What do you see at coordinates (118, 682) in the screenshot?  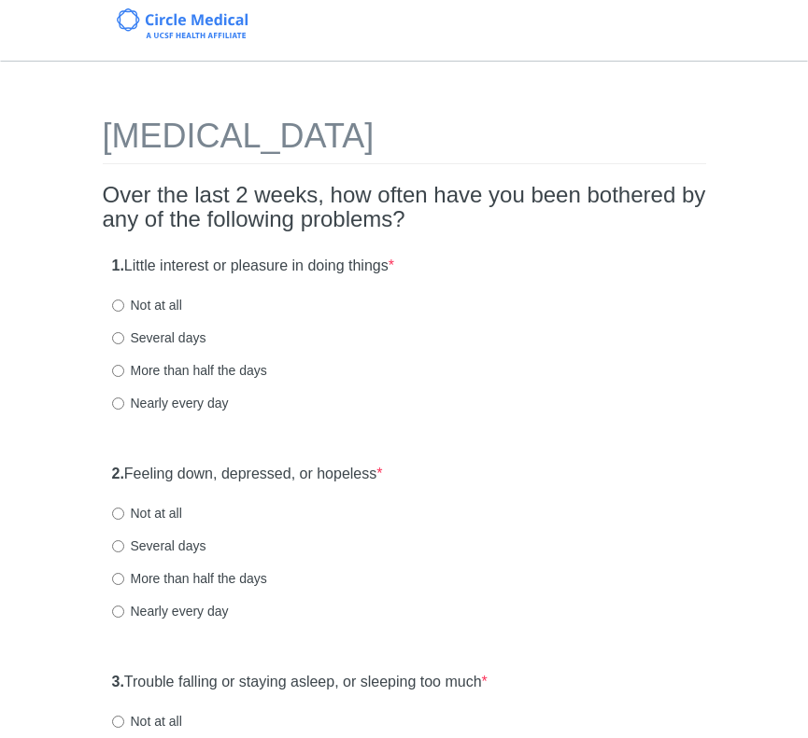 I see `strong: 3.` at bounding box center [118, 682].